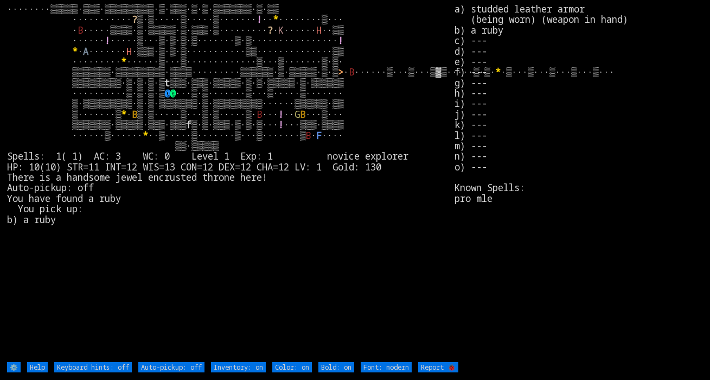  What do you see at coordinates (37, 367) in the screenshot?
I see `input: Help` at bounding box center [37, 367].